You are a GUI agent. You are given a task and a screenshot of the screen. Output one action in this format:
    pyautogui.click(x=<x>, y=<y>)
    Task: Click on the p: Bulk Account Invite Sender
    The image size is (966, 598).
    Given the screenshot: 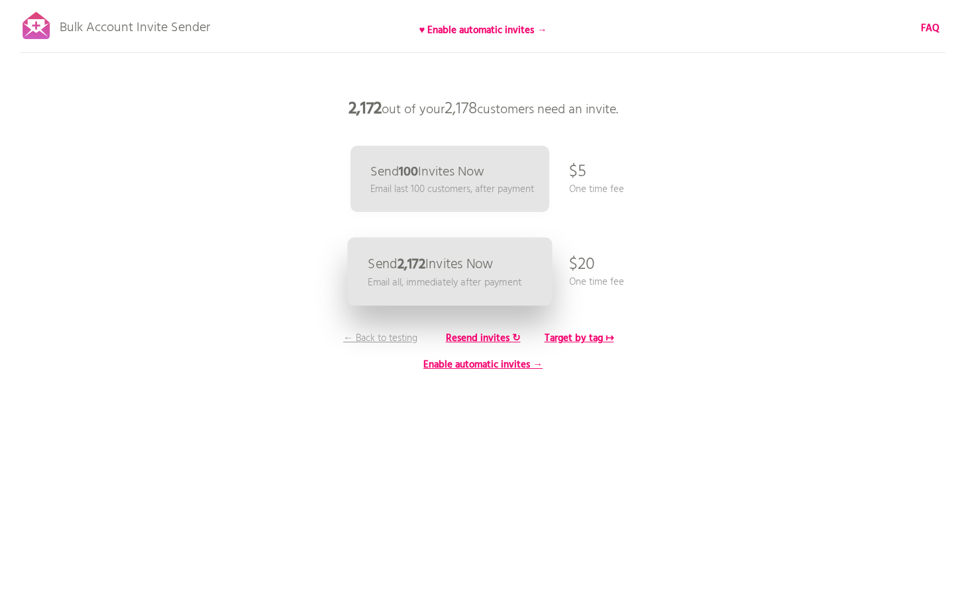 What is the action you would take?
    pyautogui.click(x=134, y=25)
    